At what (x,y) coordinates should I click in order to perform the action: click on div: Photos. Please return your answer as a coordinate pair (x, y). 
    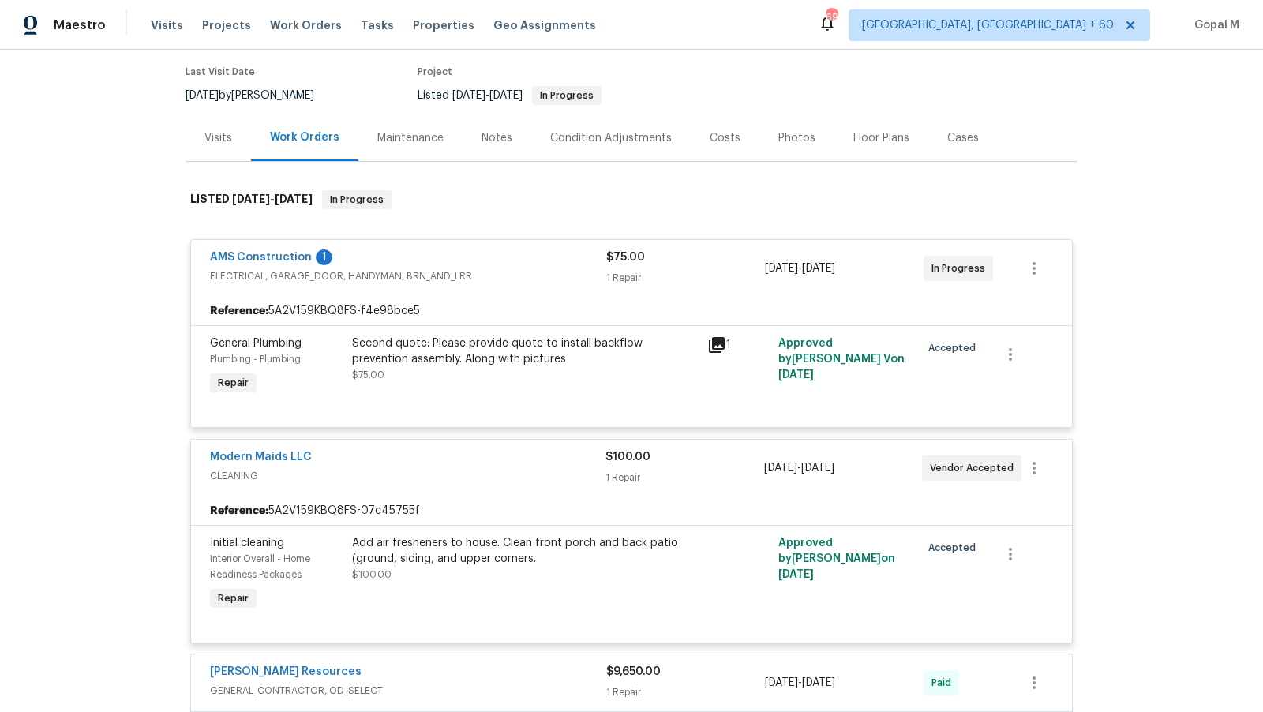
    Looking at the image, I should click on (797, 138).